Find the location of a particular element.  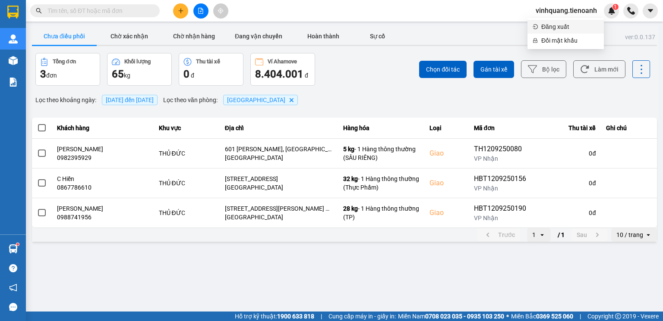

span: file-add is located at coordinates (201, 11).